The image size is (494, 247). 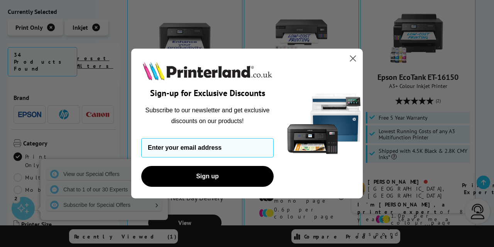 What do you see at coordinates (207, 176) in the screenshot?
I see `button: Sign up` at bounding box center [207, 176].